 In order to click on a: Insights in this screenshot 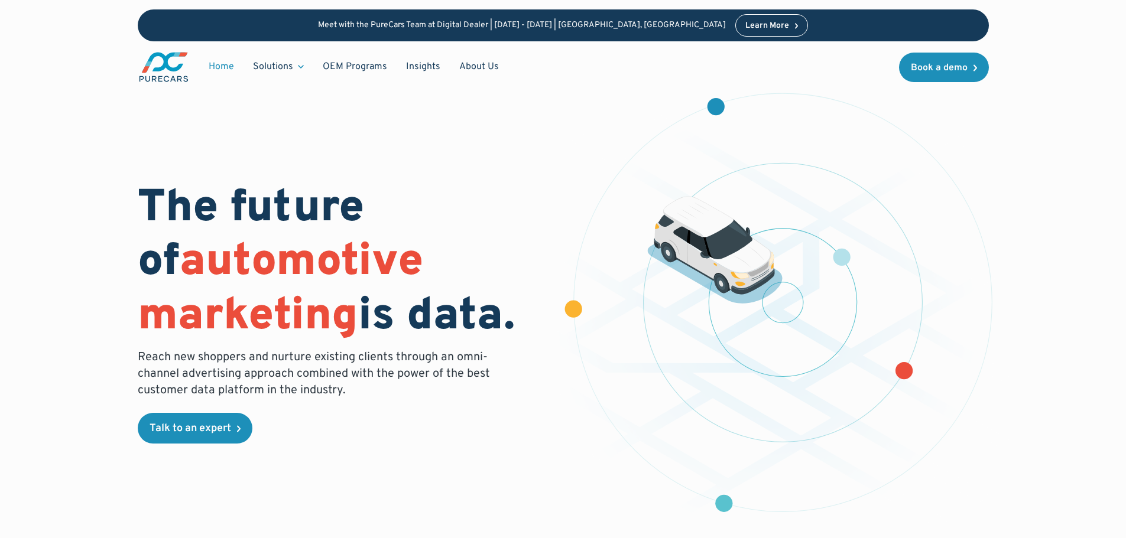, I will do `click(423, 67)`.